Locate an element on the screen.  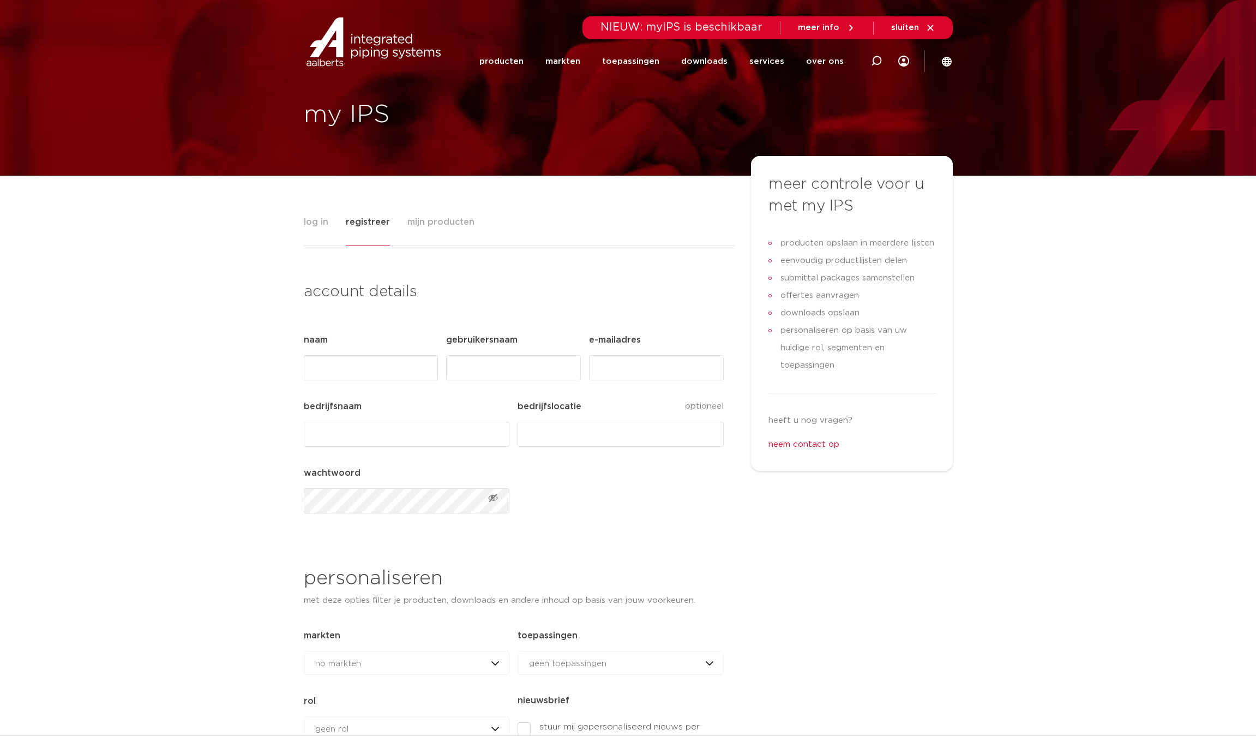
label: rol is located at coordinates (310, 701).